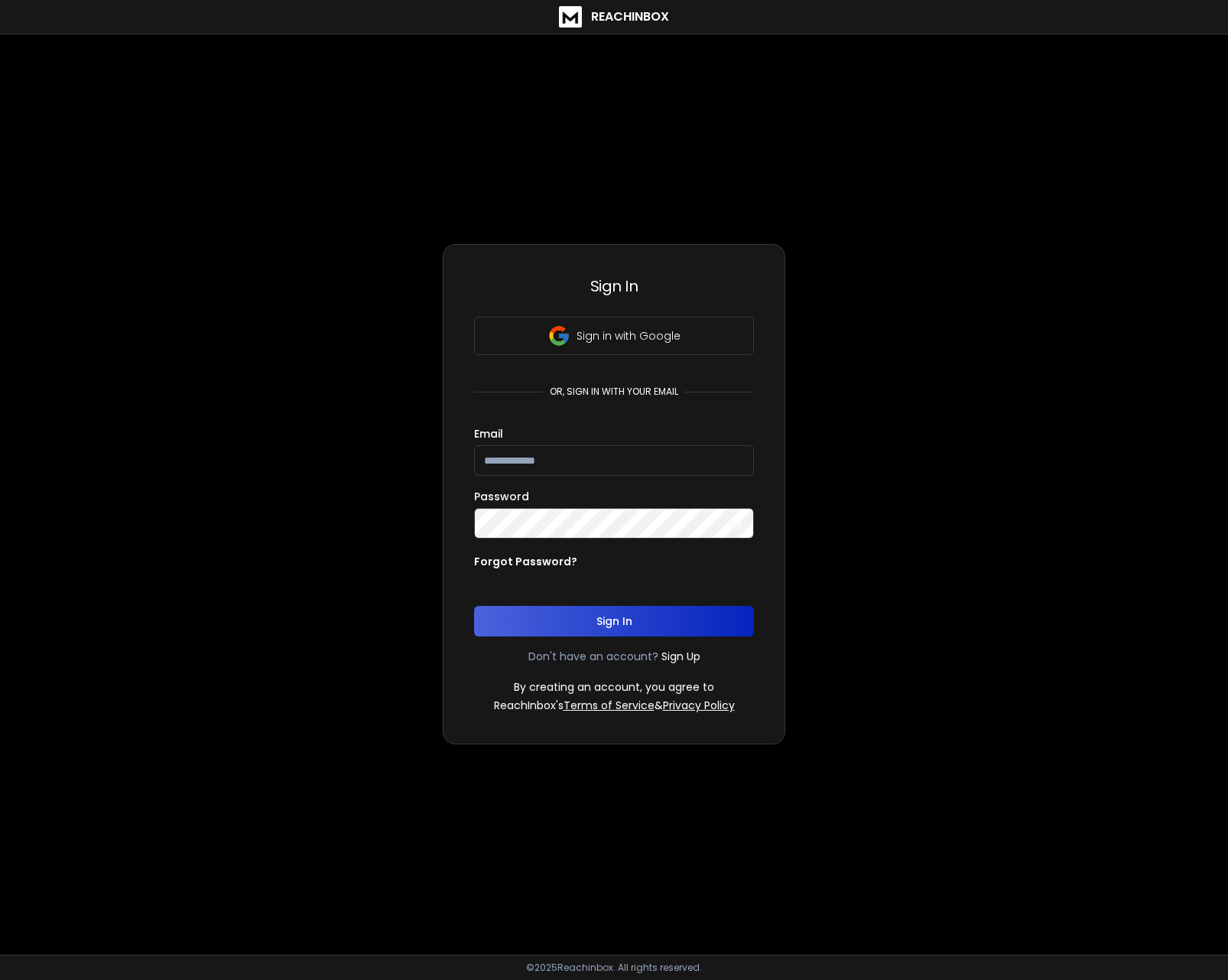 This screenshot has width=1228, height=980. What do you see at coordinates (570, 17) in the screenshot?
I see `img: logo` at bounding box center [570, 17].